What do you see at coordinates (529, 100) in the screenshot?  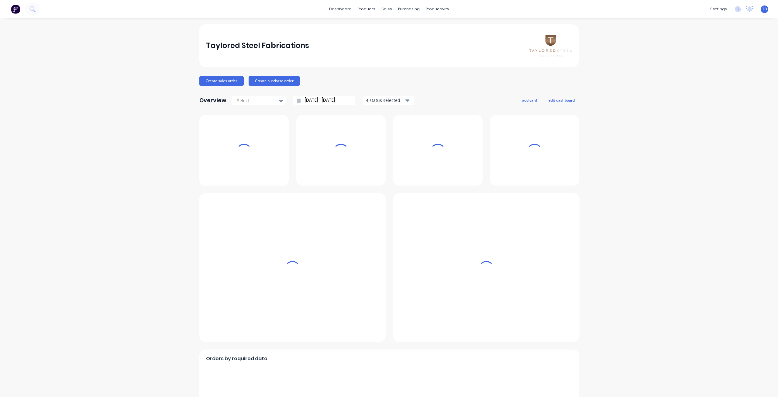 I see `button: add card` at bounding box center [529, 100].